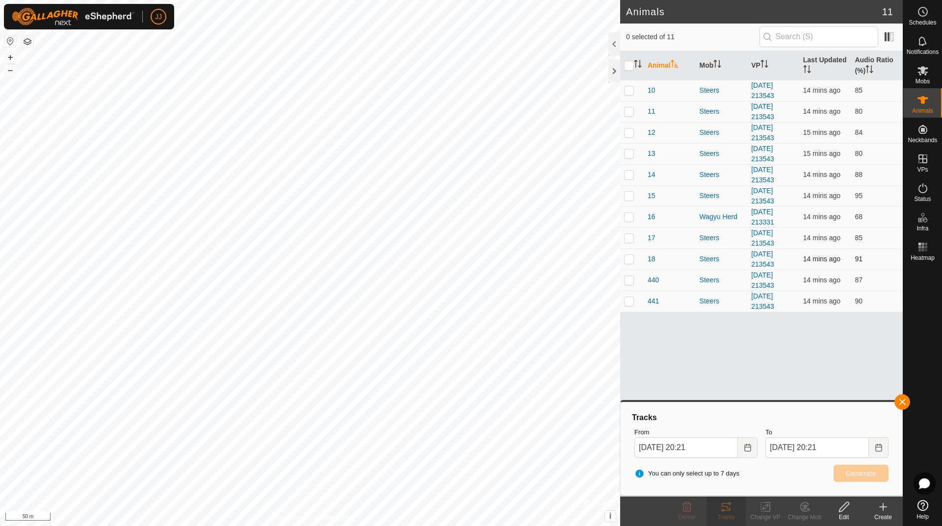 Image resolution: width=942 pixels, height=526 pixels. I want to click on img: Gallagher Logo, so click(73, 17).